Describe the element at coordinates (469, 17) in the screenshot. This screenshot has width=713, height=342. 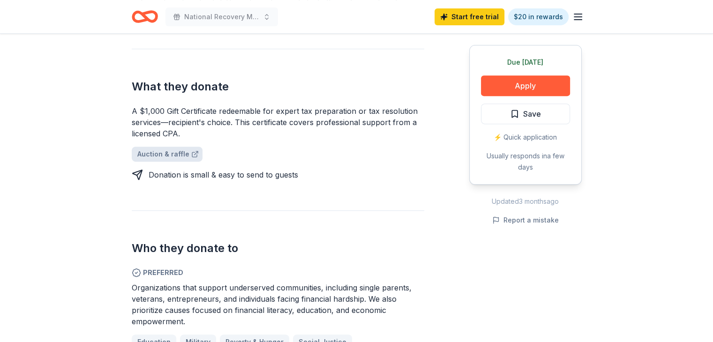
I see `a: Start free trial` at that location.